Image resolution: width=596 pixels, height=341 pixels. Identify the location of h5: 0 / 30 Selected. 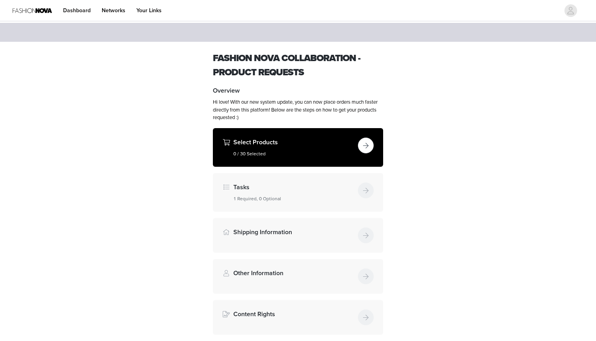
(294, 154).